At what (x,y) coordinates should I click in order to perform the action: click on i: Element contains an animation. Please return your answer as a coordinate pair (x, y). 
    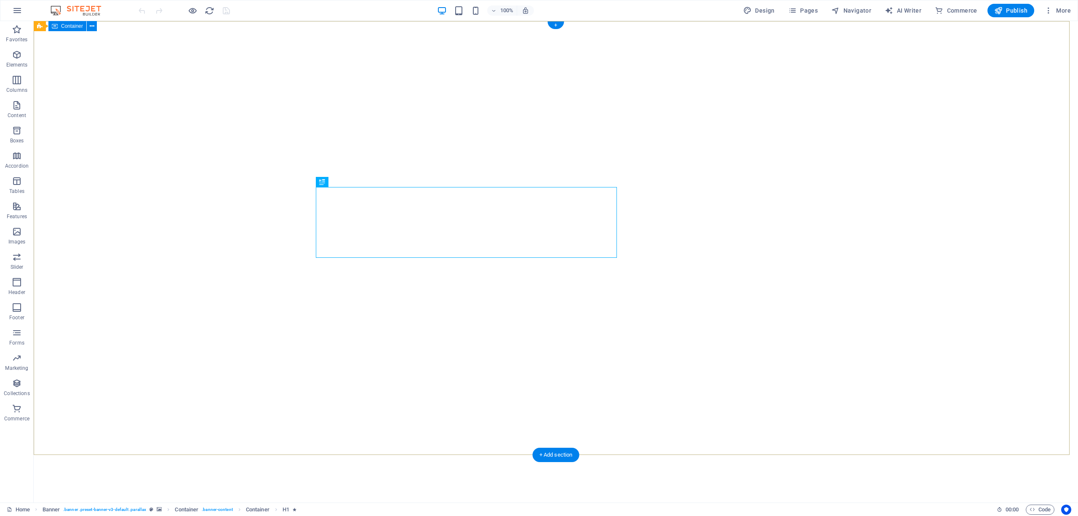
    Looking at the image, I should click on (294, 509).